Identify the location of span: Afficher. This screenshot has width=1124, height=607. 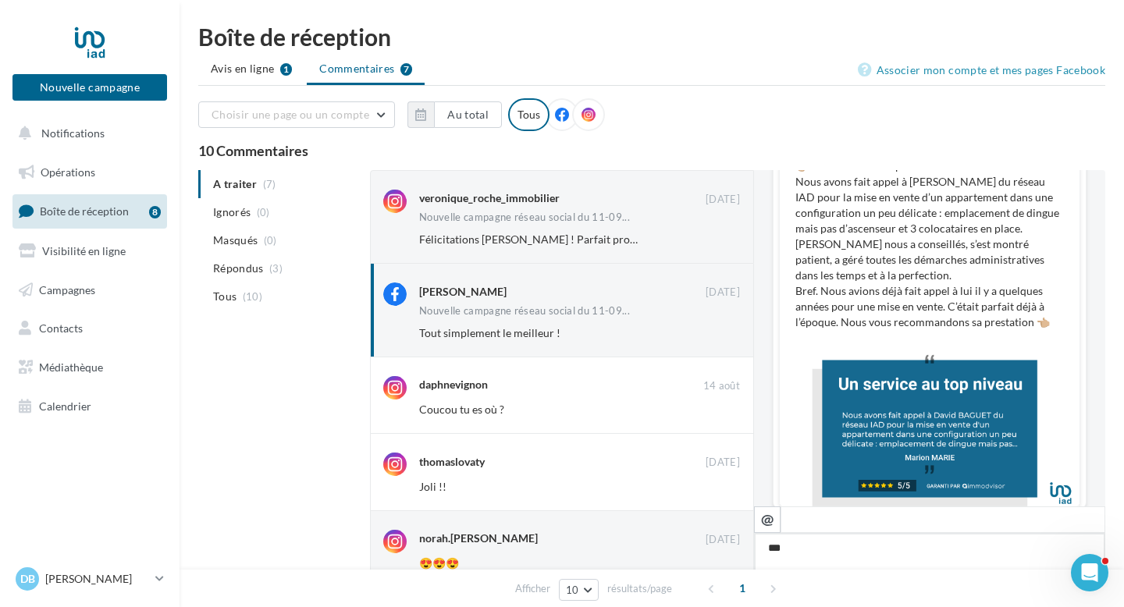
(532, 589).